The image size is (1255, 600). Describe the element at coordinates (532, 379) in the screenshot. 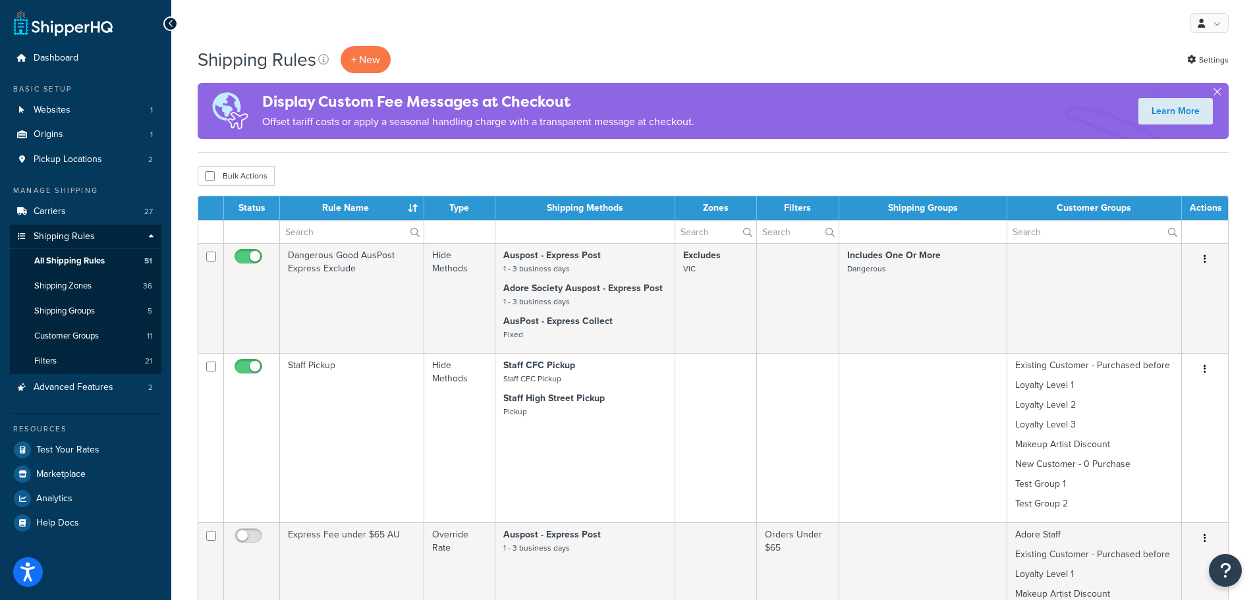

I see `small: Staff CFC Pickup` at that location.